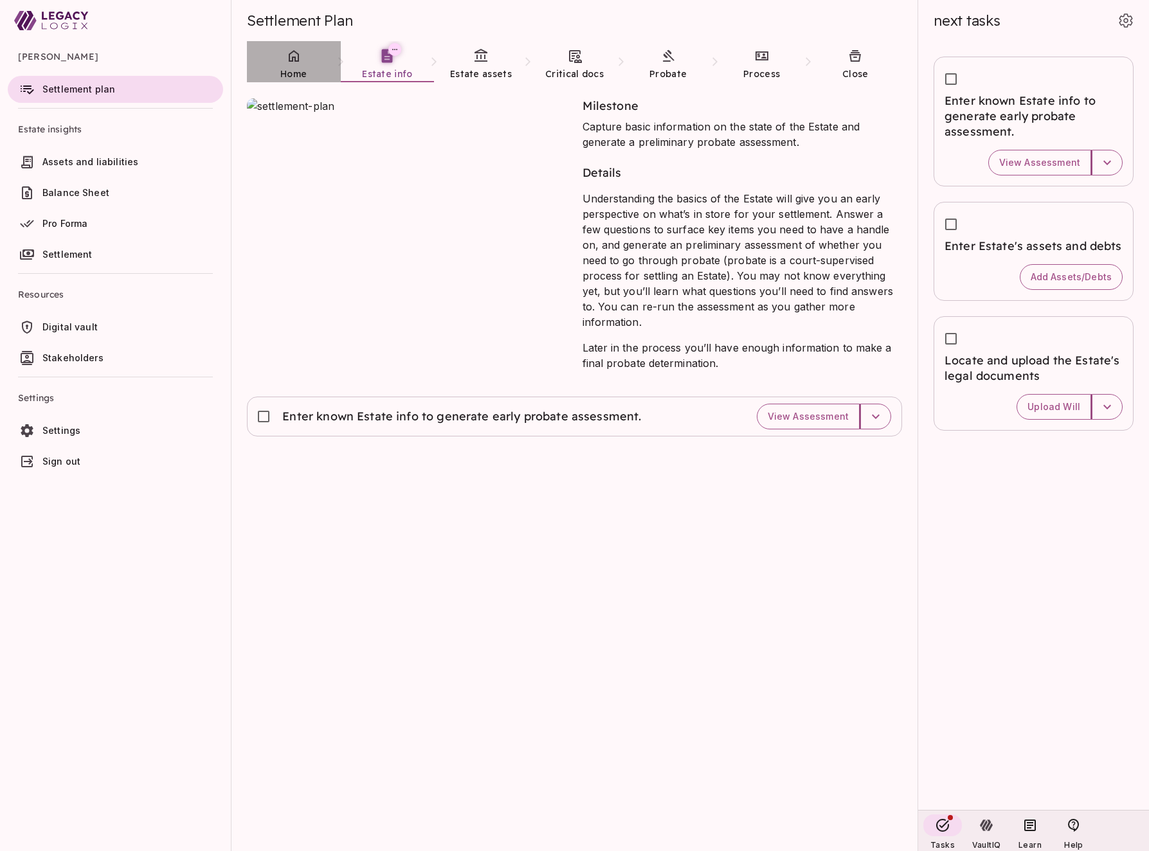  What do you see at coordinates (1073, 845) in the screenshot?
I see `span: Help` at bounding box center [1073, 845].